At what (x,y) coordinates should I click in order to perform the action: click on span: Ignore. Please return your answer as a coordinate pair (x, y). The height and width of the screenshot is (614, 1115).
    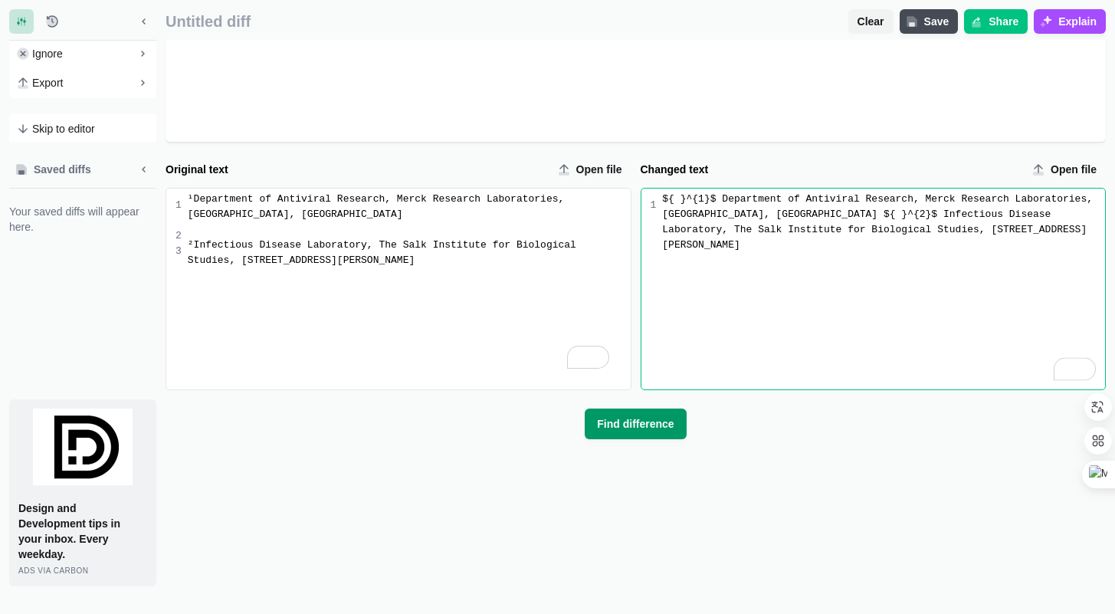
    Looking at the image, I should click on (48, 54).